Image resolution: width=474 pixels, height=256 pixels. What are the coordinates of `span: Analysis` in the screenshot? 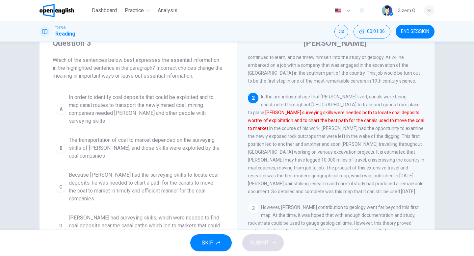 It's located at (168, 11).